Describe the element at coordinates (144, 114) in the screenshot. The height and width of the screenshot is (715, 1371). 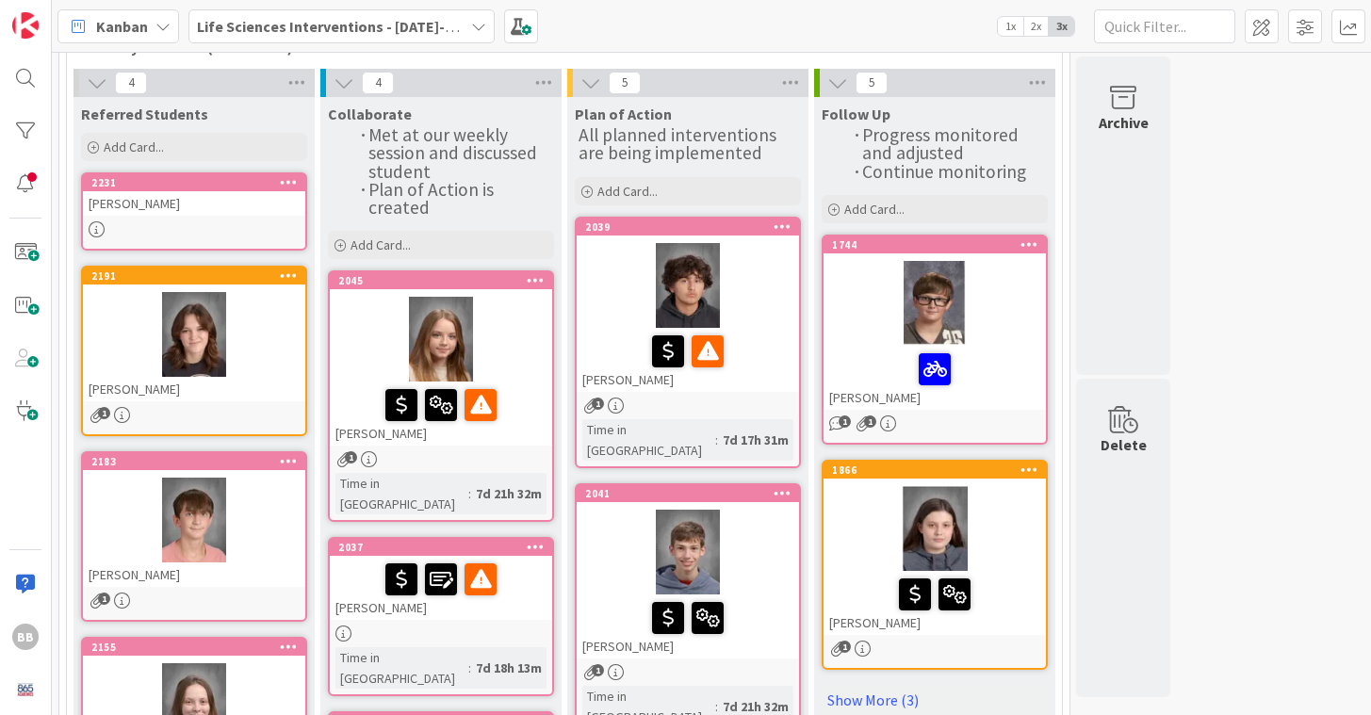
I see `span: Referred Students` at that location.